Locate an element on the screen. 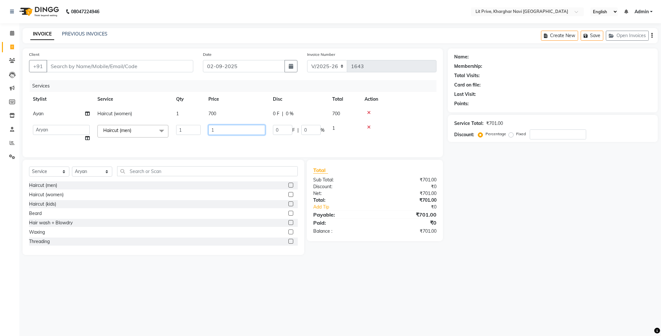 The height and width of the screenshot is (336, 661). th: Action is located at coordinates (398, 99).